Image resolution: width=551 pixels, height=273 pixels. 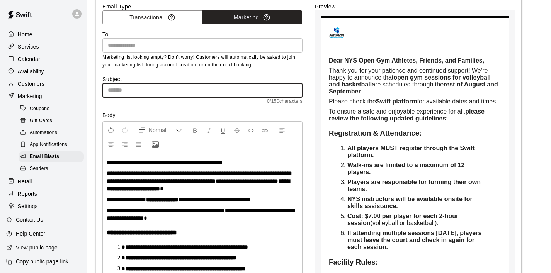 I want to click on button: Transactional, so click(x=152, y=17).